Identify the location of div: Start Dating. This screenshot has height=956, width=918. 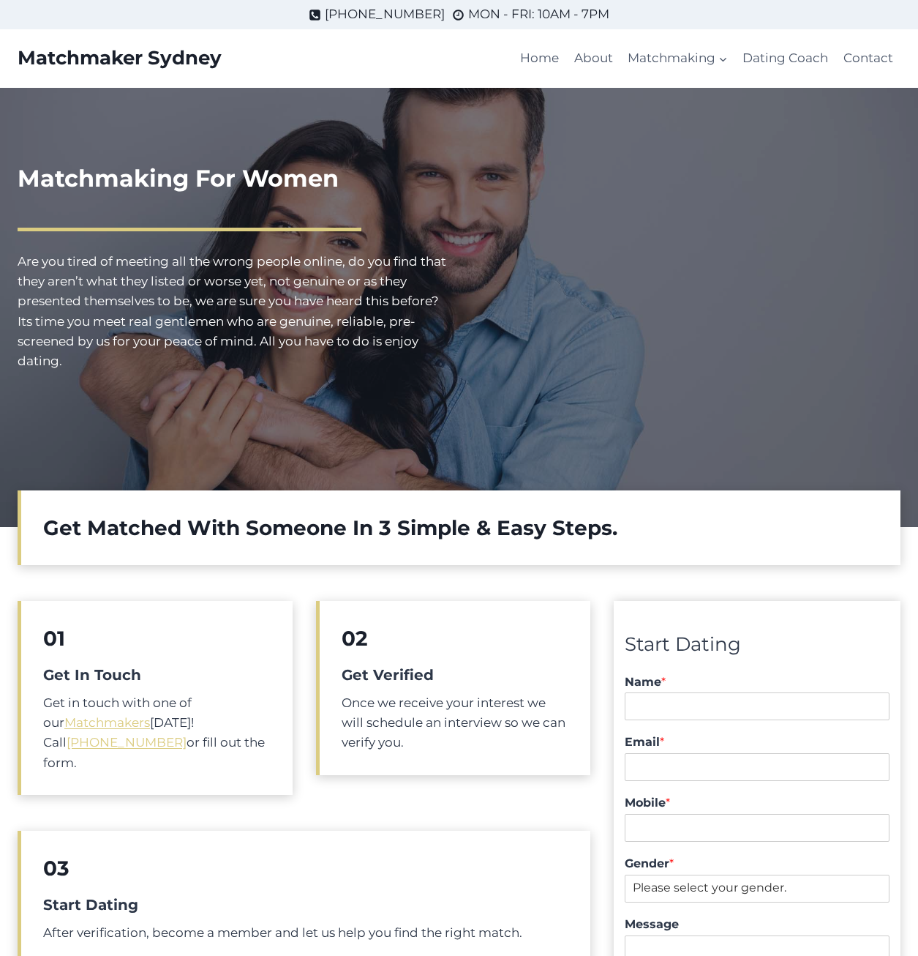
(757, 645).